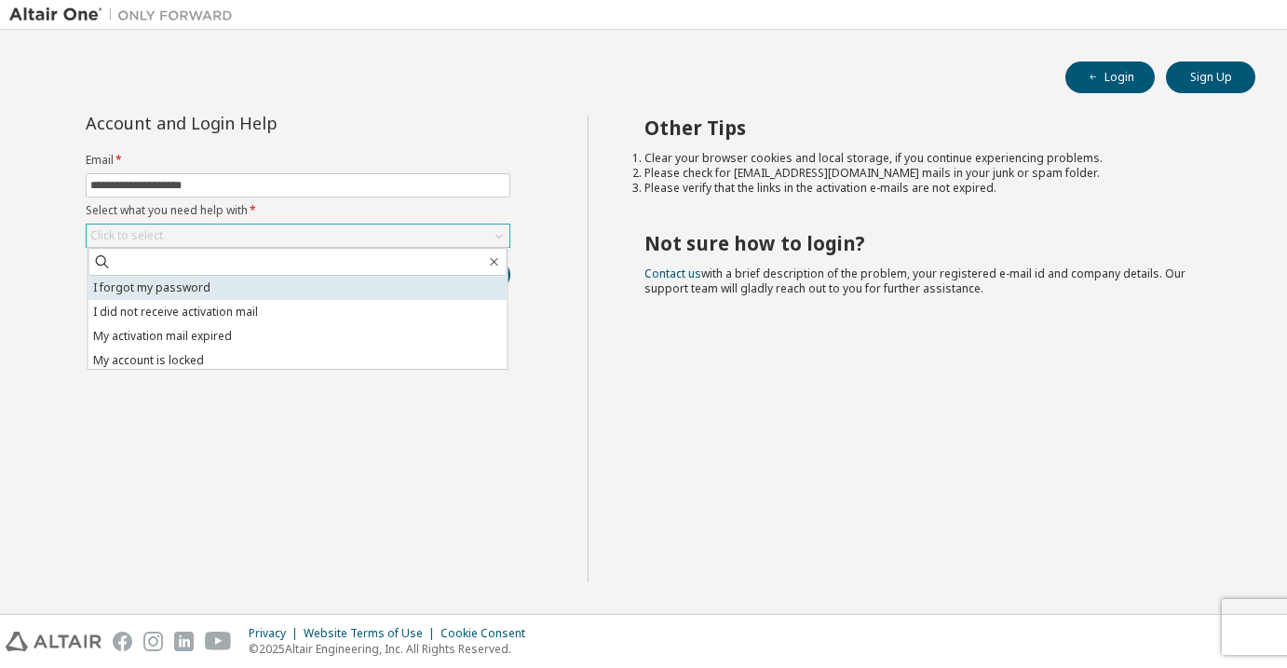 This screenshot has width=1287, height=668. I want to click on li: I forgot my password, so click(298, 288).